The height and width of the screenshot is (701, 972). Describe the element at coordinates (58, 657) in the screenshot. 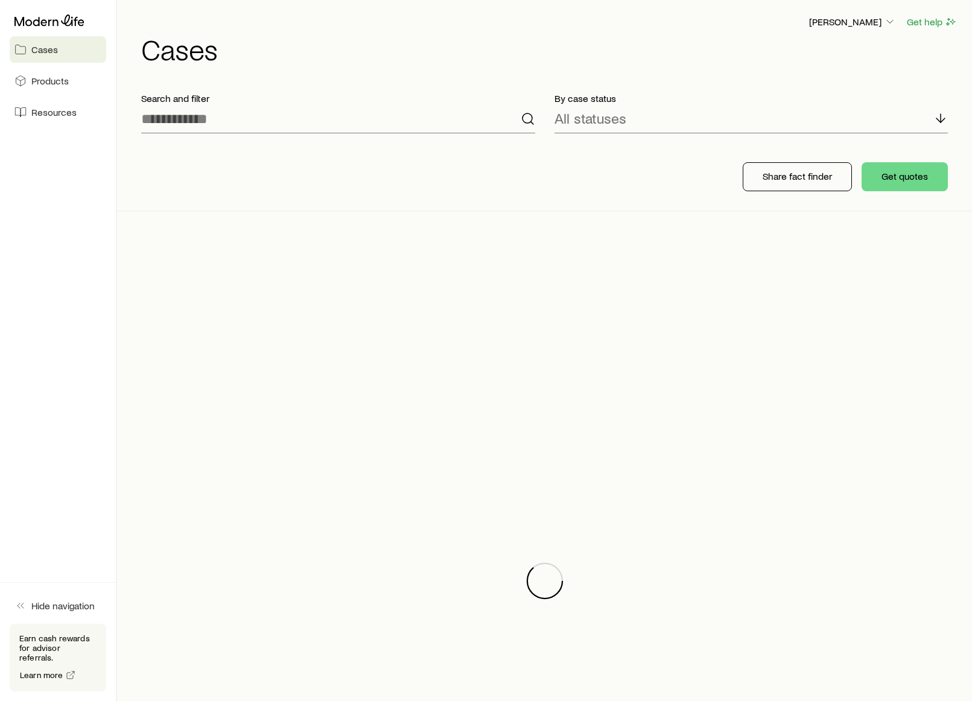

I see `div: Earn cash rewards for advisor referrals.Learn more` at that location.